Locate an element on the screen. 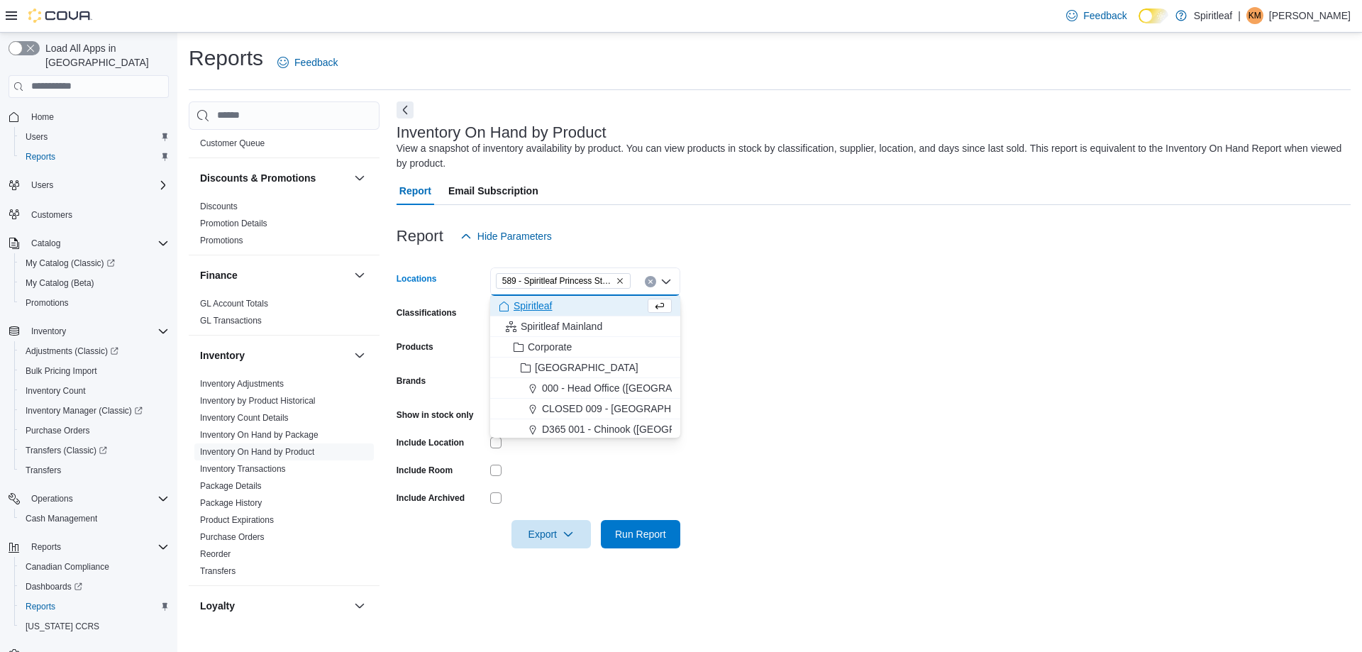 The width and height of the screenshot is (1362, 652). label: Classifications is located at coordinates (426, 313).